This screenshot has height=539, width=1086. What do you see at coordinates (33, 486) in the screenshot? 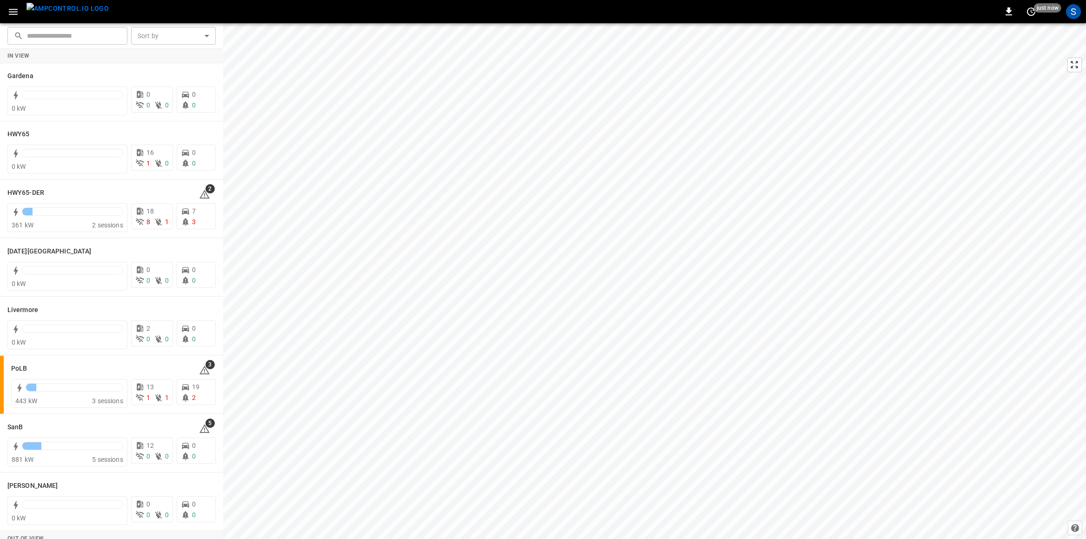
I see `h6: Vernon` at bounding box center [33, 486].